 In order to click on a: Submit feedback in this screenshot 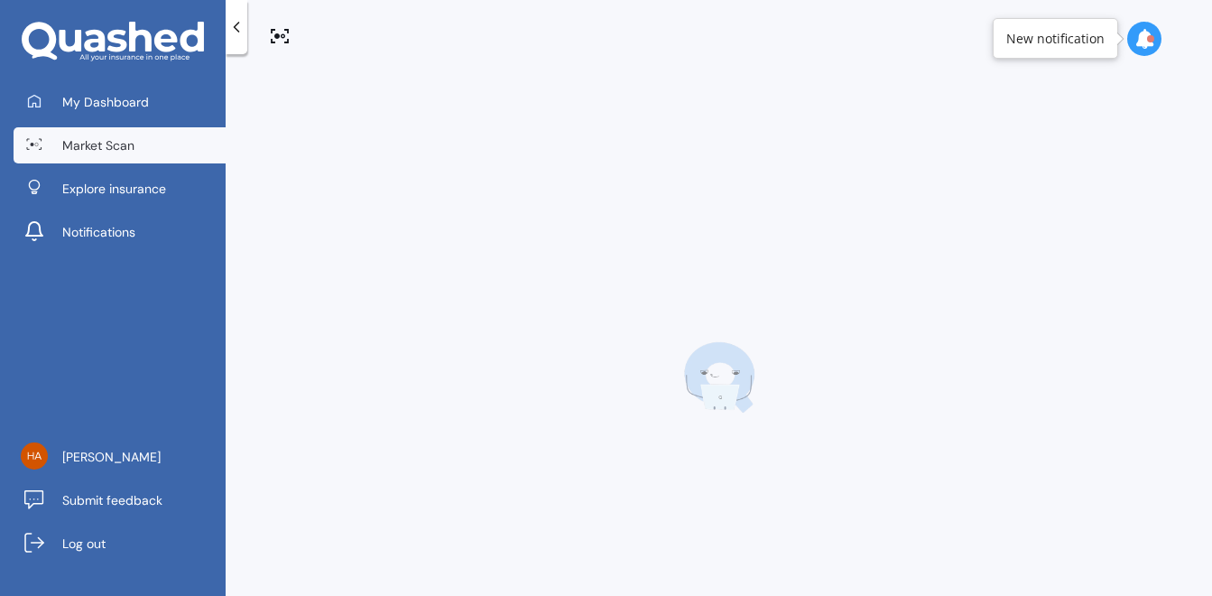, I will do `click(119, 500)`.